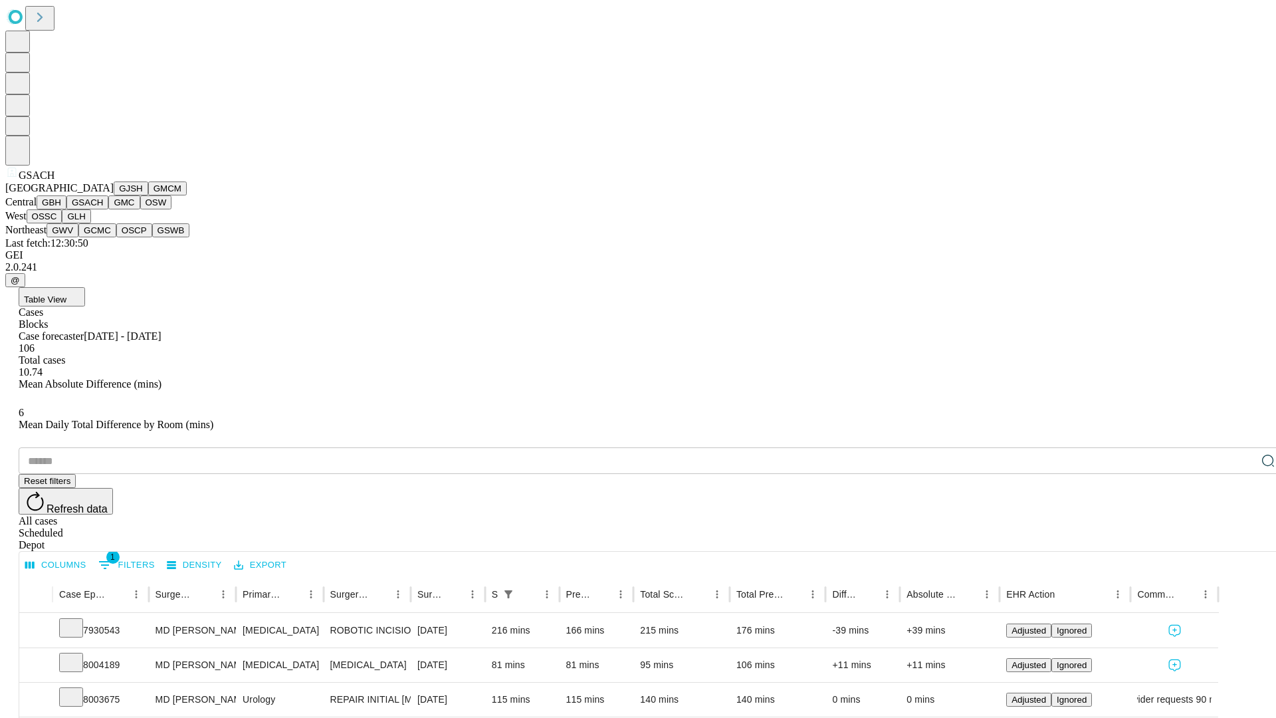  What do you see at coordinates (638, 267) in the screenshot?
I see `div: 2.0.241` at bounding box center [638, 267].